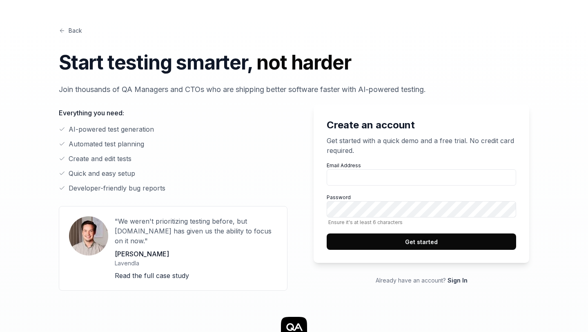 The image size is (588, 332). What do you see at coordinates (422, 222) in the screenshot?
I see `span: Ensure it's at least 6 characters` at bounding box center [422, 222].